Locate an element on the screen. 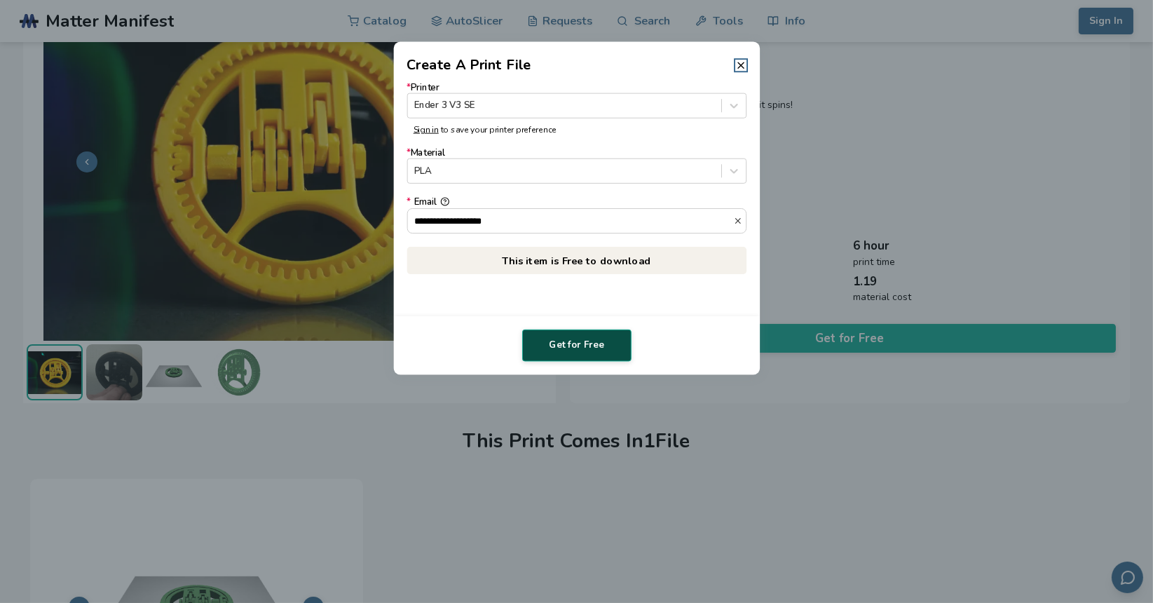  input: *MaterialPLA is located at coordinates (416, 171).